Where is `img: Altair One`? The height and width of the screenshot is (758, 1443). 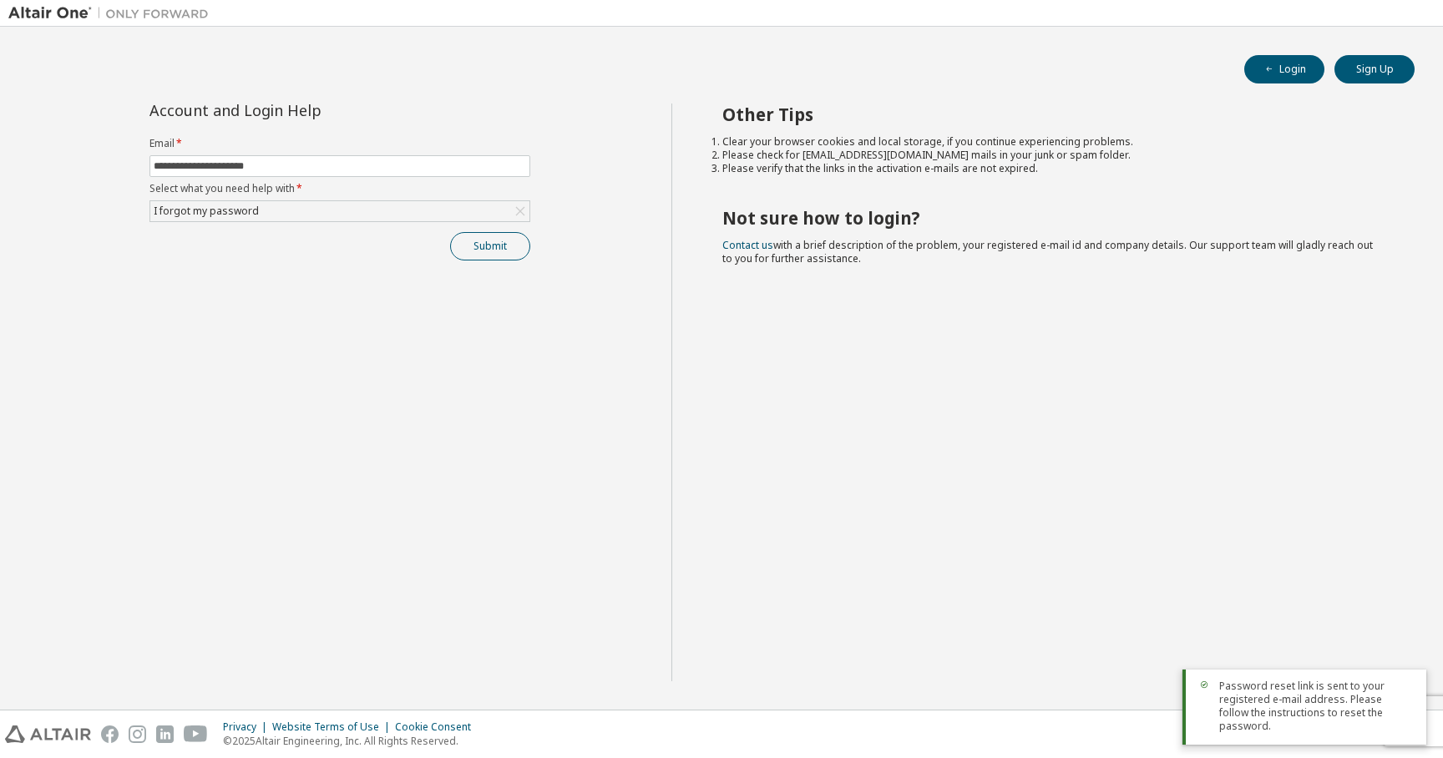
img: Altair One is located at coordinates (113, 13).